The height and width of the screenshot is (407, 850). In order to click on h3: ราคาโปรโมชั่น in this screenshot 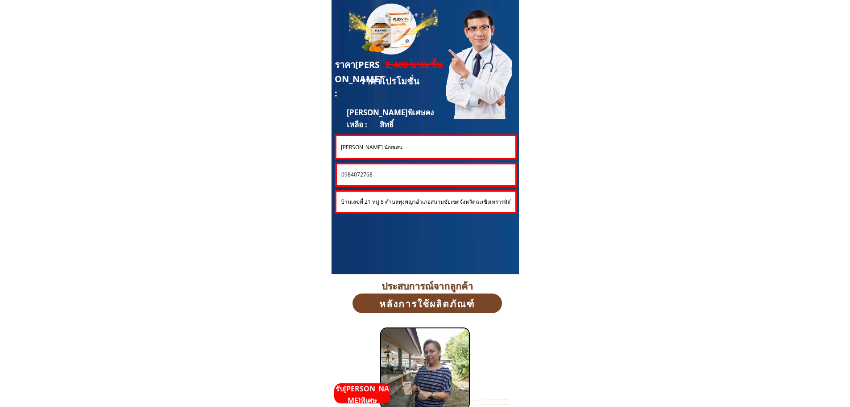, I will do `click(394, 81)`.